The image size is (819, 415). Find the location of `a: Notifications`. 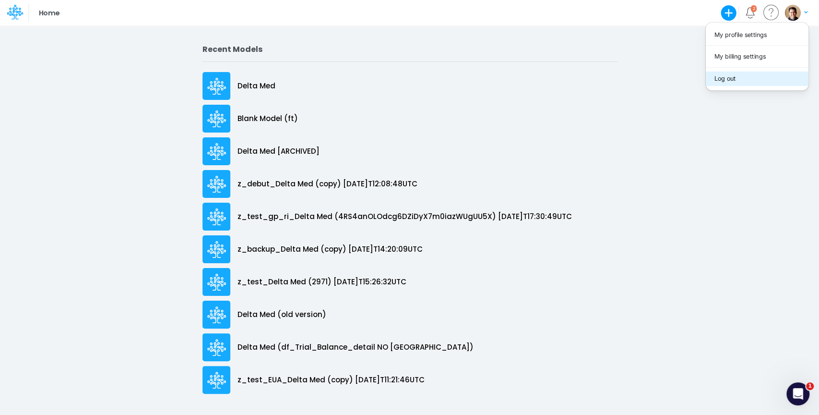

a: Notifications is located at coordinates (750, 12).